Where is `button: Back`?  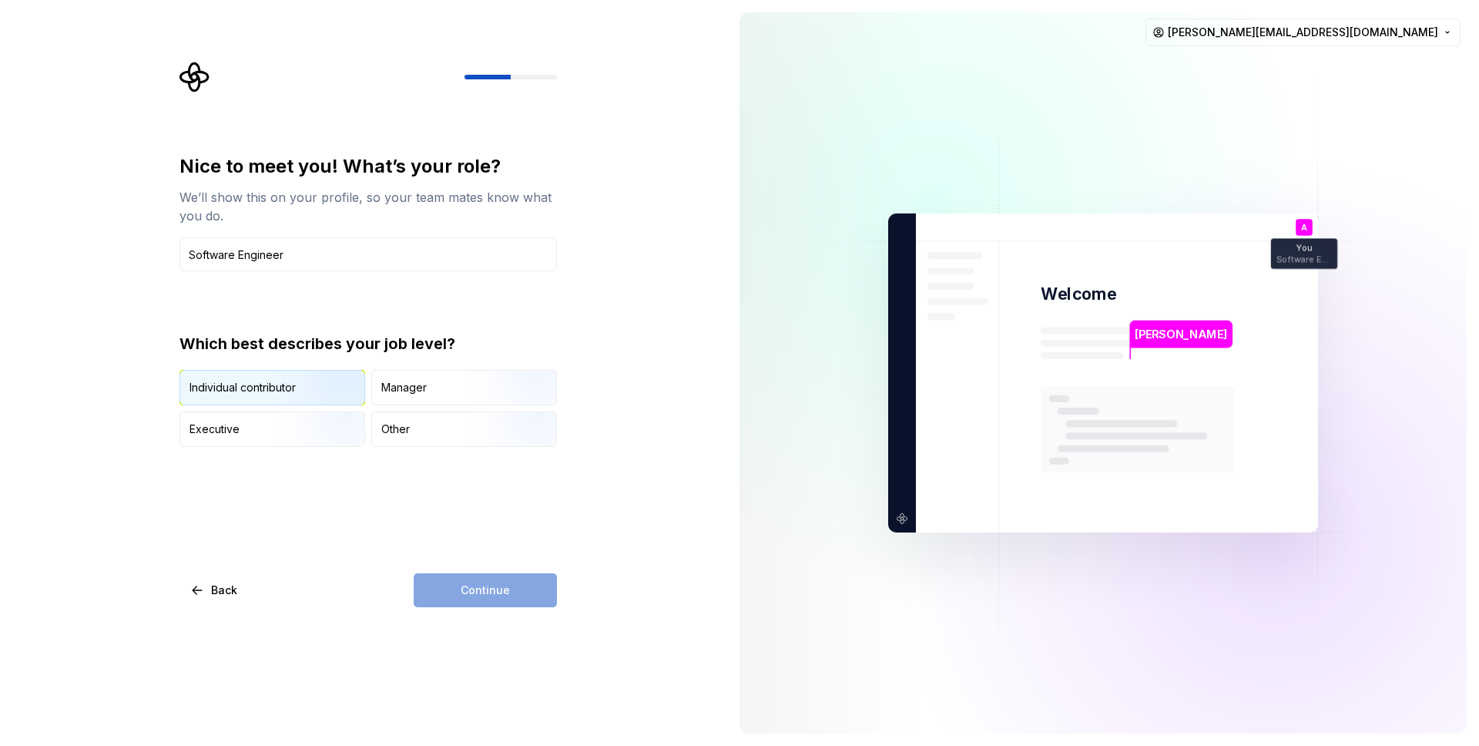 button: Back is located at coordinates (215, 590).